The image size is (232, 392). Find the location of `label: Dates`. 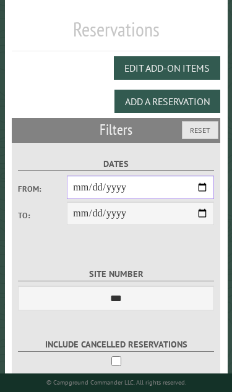

label: Dates is located at coordinates (116, 164).